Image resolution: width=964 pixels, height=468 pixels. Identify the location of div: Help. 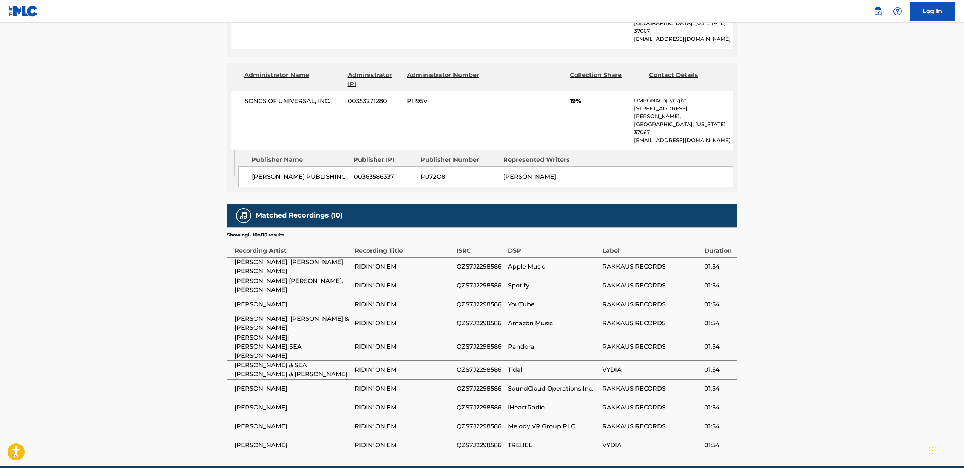
(898, 11).